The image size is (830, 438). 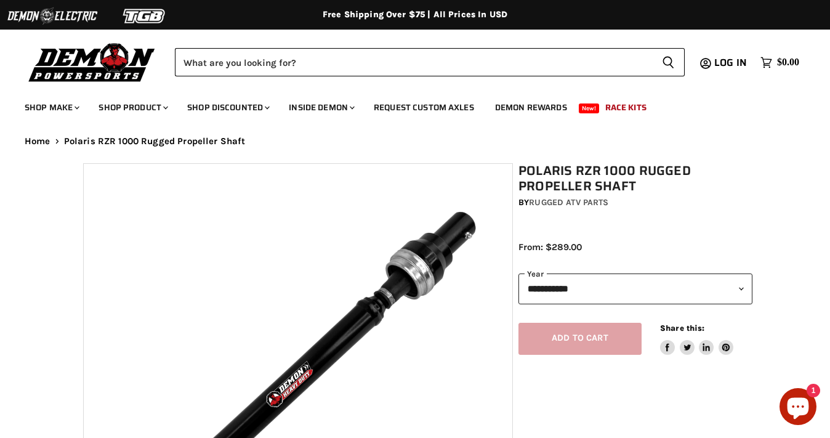 I want to click on select: year, so click(x=635, y=288).